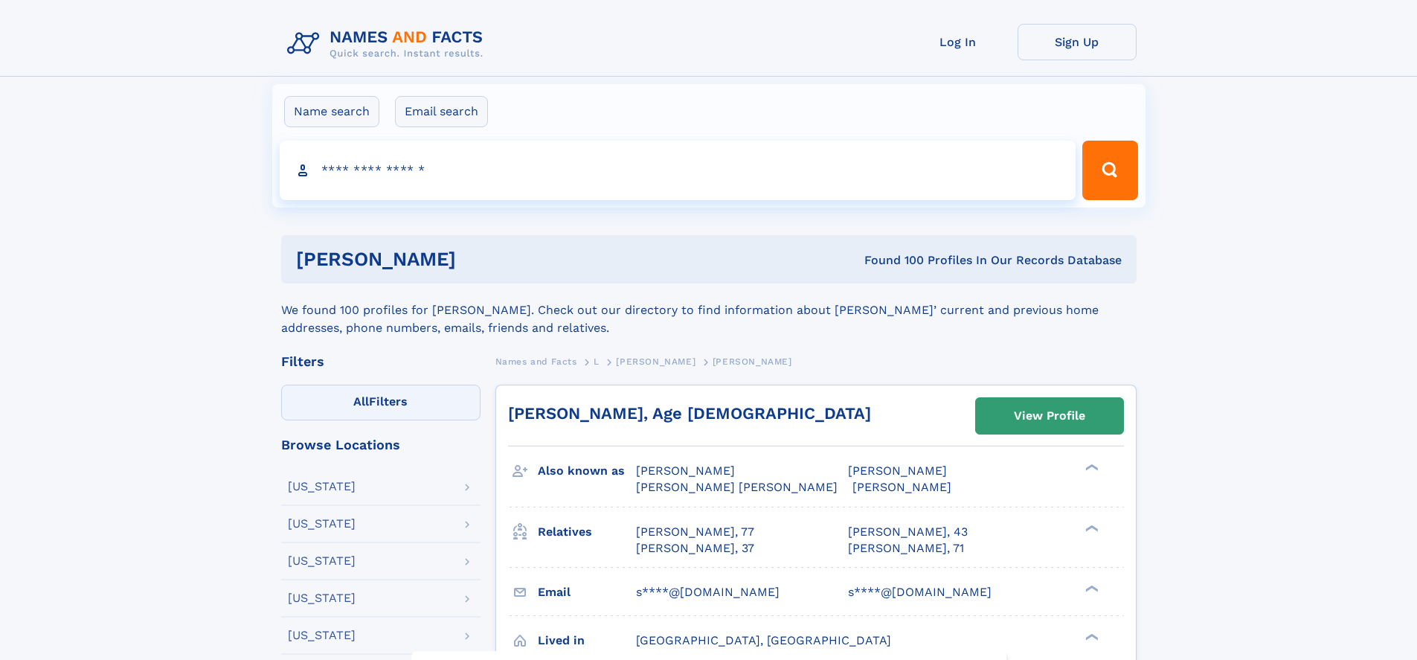  What do you see at coordinates (587, 640) in the screenshot?
I see `h3: Lived in` at bounding box center [587, 640].